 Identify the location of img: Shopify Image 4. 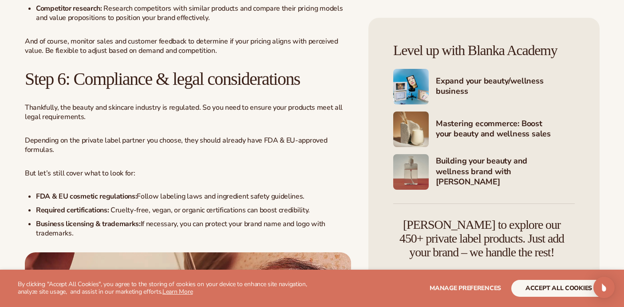
(411, 129).